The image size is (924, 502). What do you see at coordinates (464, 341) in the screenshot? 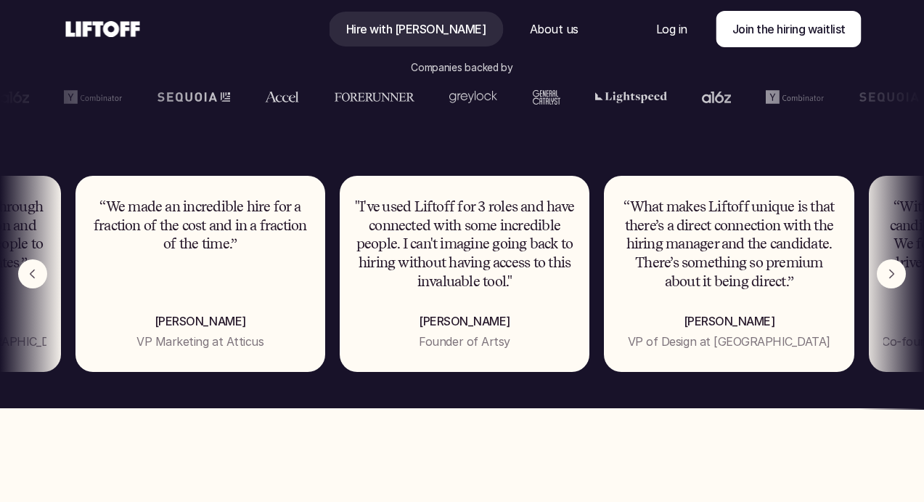
I see `p: Founder of Artsy` at bounding box center [464, 341].